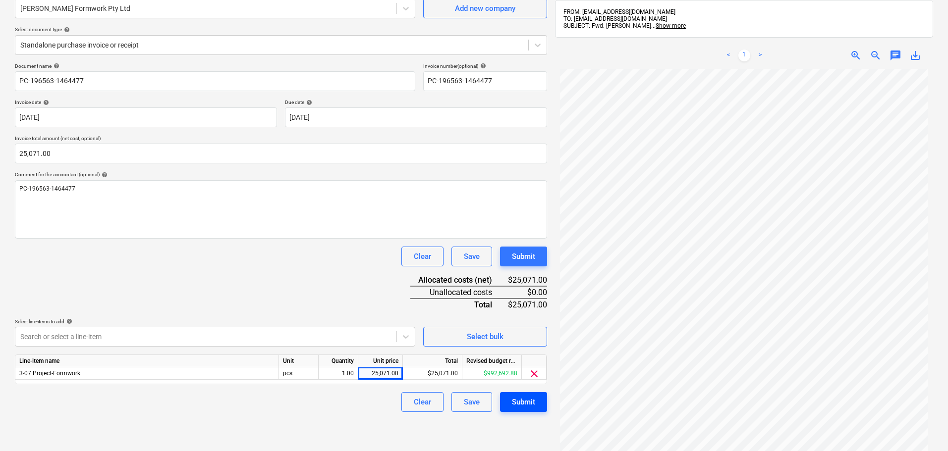 The width and height of the screenshot is (948, 451). I want to click on div: 1.00, so click(338, 373).